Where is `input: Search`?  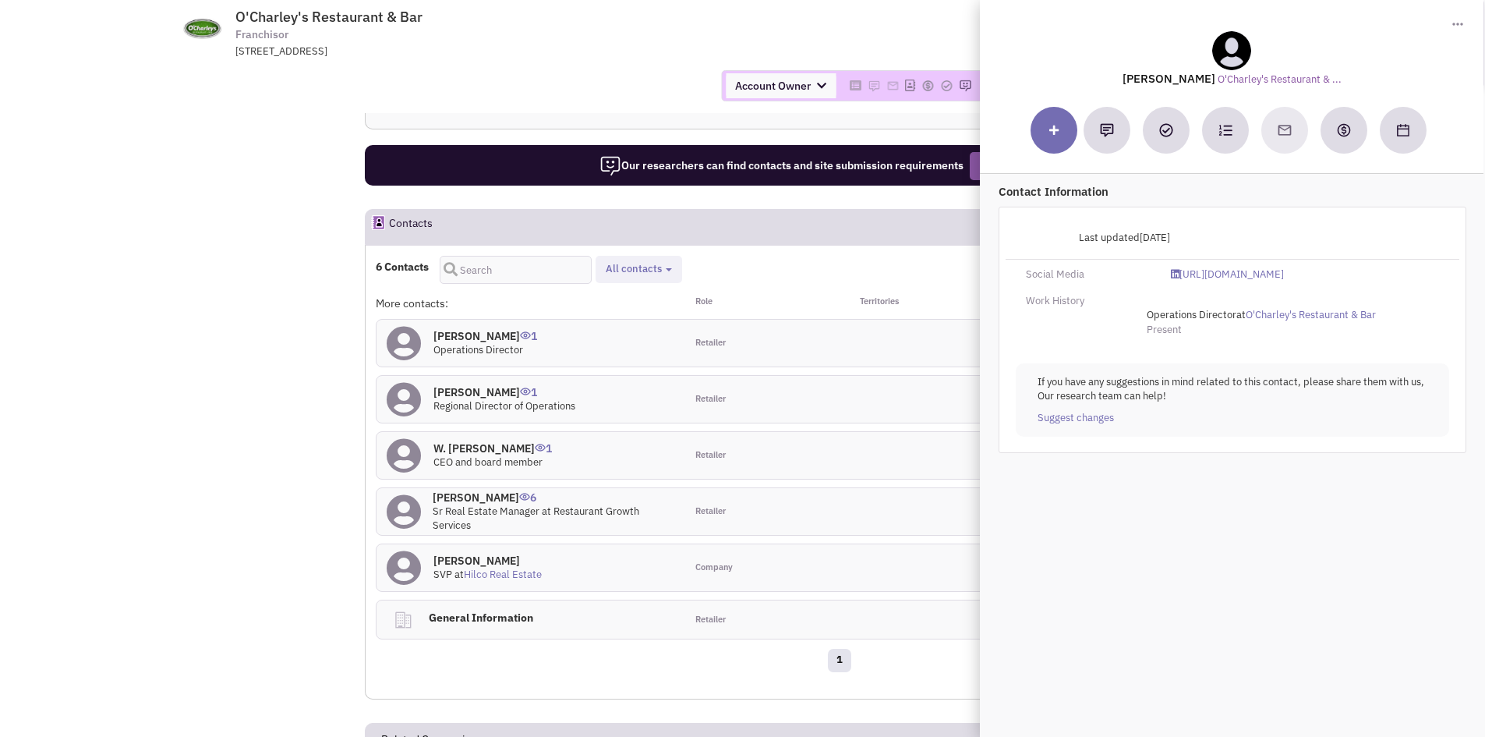 input: Search is located at coordinates (515, 270).